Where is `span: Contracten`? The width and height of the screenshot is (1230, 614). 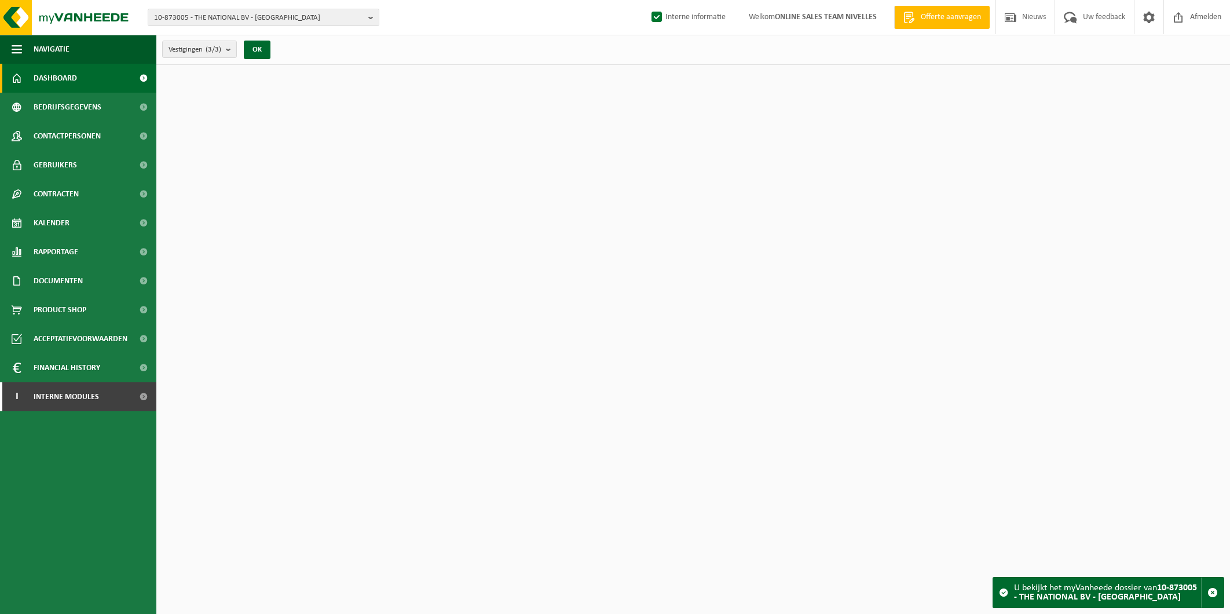
span: Contracten is located at coordinates (56, 194).